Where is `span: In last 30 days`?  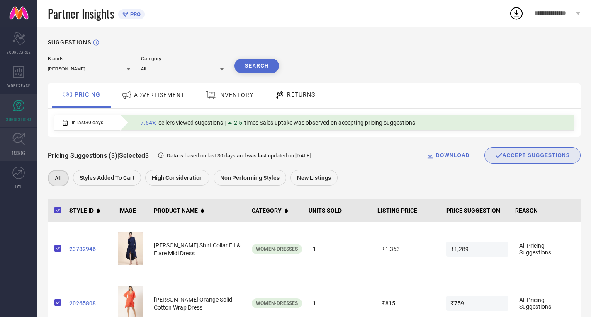 span: In last 30 days is located at coordinates (87, 123).